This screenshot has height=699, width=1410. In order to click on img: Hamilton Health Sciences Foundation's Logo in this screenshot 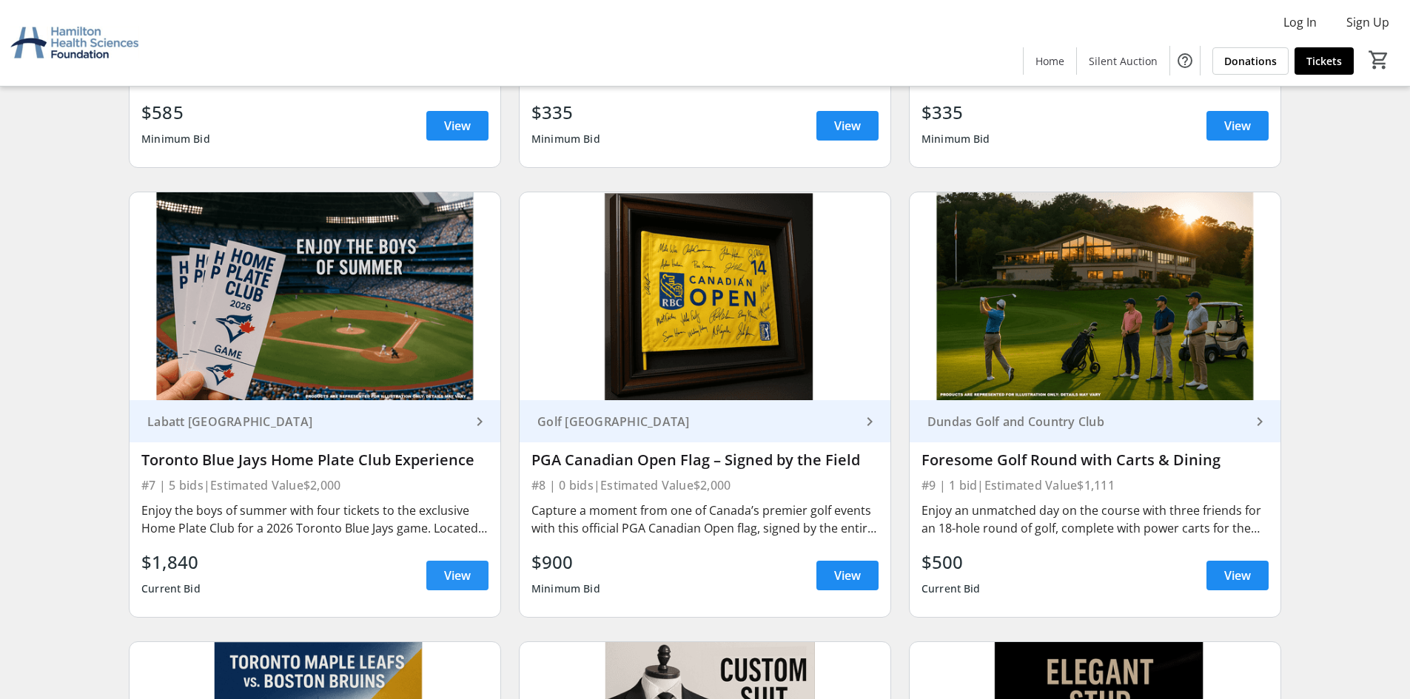, I will do `click(75, 43)`.